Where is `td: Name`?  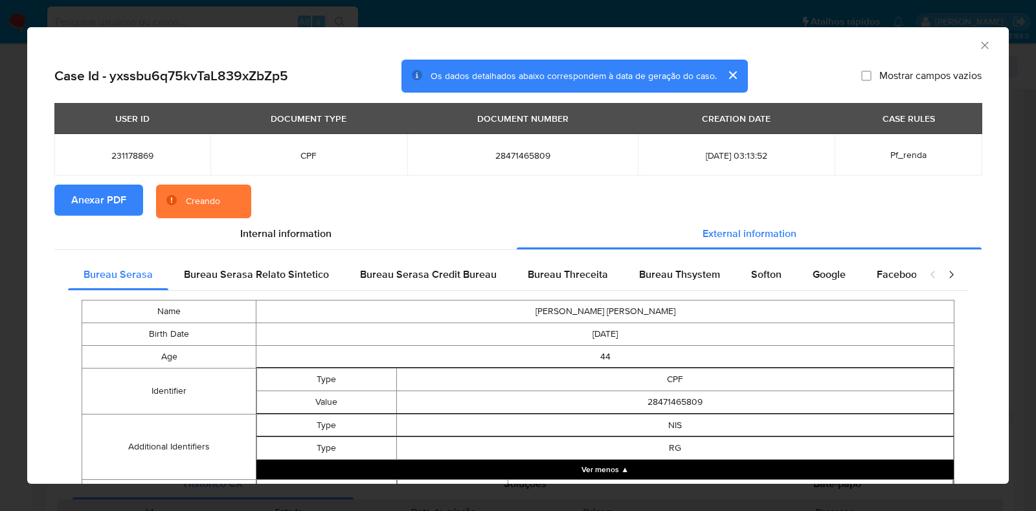 td: Name is located at coordinates (169, 311).